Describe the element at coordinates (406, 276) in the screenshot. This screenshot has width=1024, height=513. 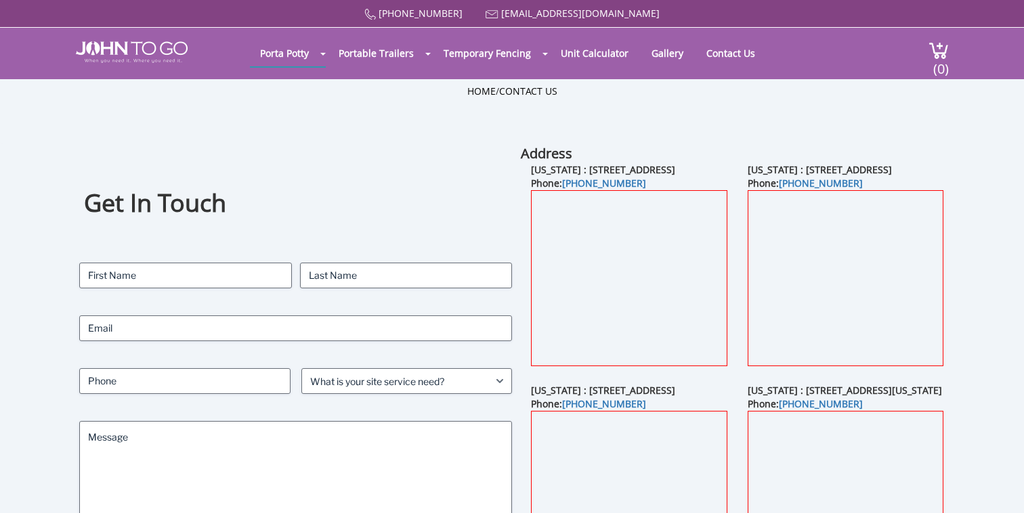
I see `input: Last Name` at that location.